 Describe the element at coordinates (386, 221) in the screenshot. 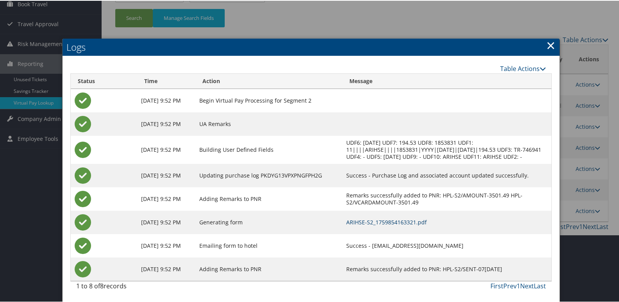

I see `a: ARIHSE-S2_1759854163321.pdf` at that location.